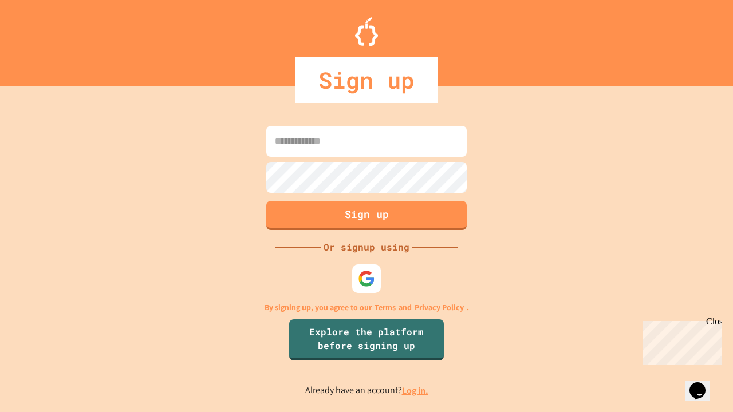 The image size is (733, 412). Describe the element at coordinates (415, 391) in the screenshot. I see `a: Log in.` at that location.